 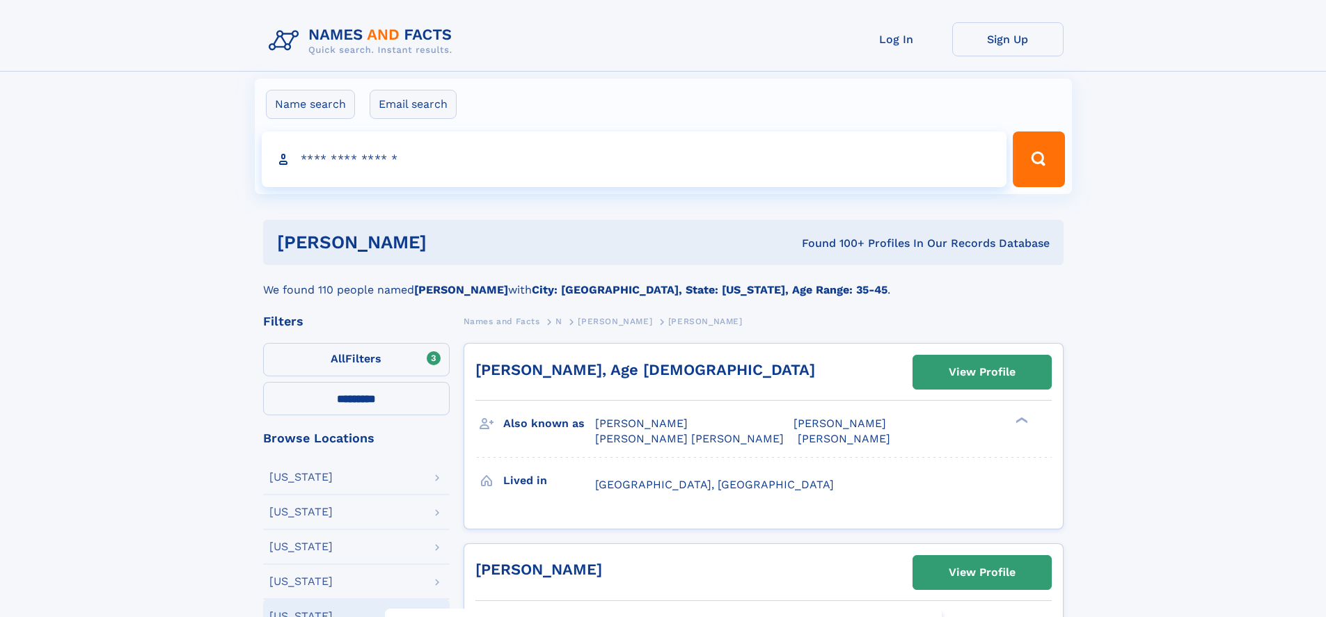 What do you see at coordinates (363, 41) in the screenshot?
I see `img: Logo Names and Facts` at bounding box center [363, 41].